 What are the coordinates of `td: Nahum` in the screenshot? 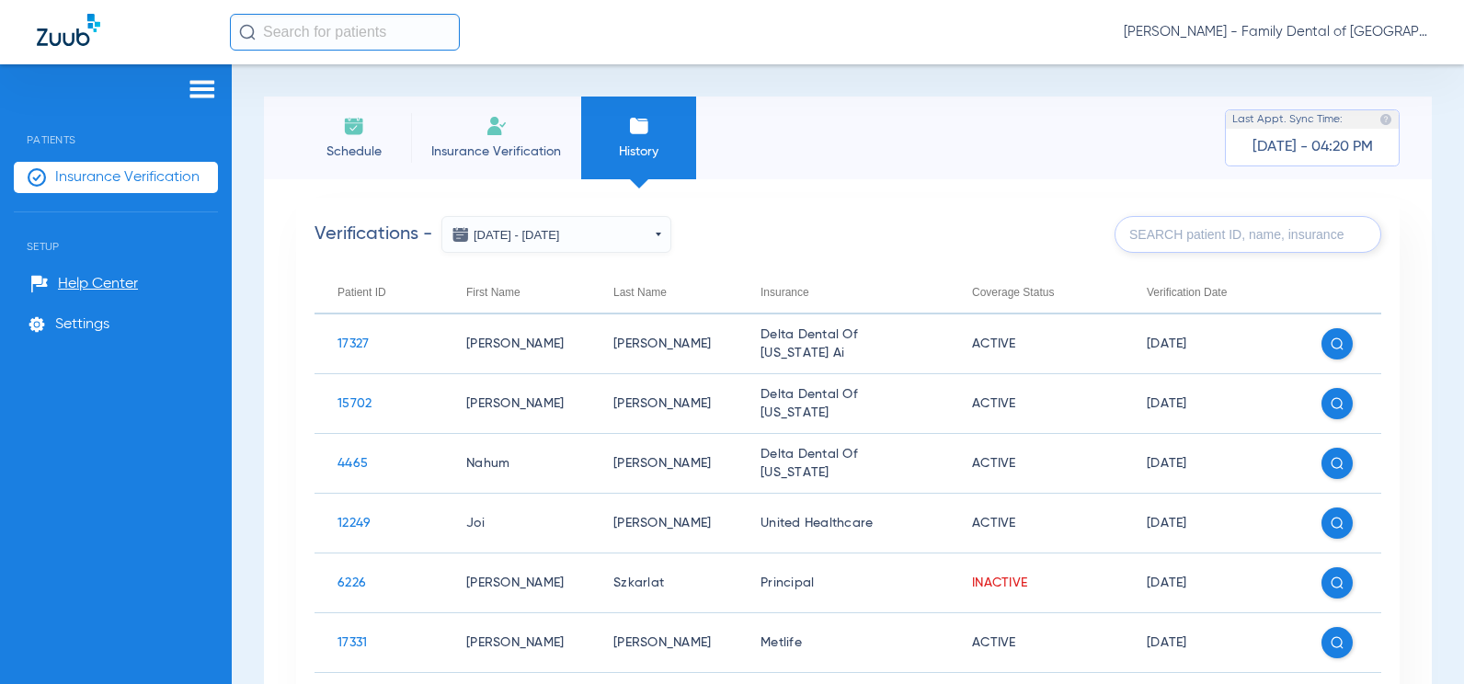 It's located at (517, 464).